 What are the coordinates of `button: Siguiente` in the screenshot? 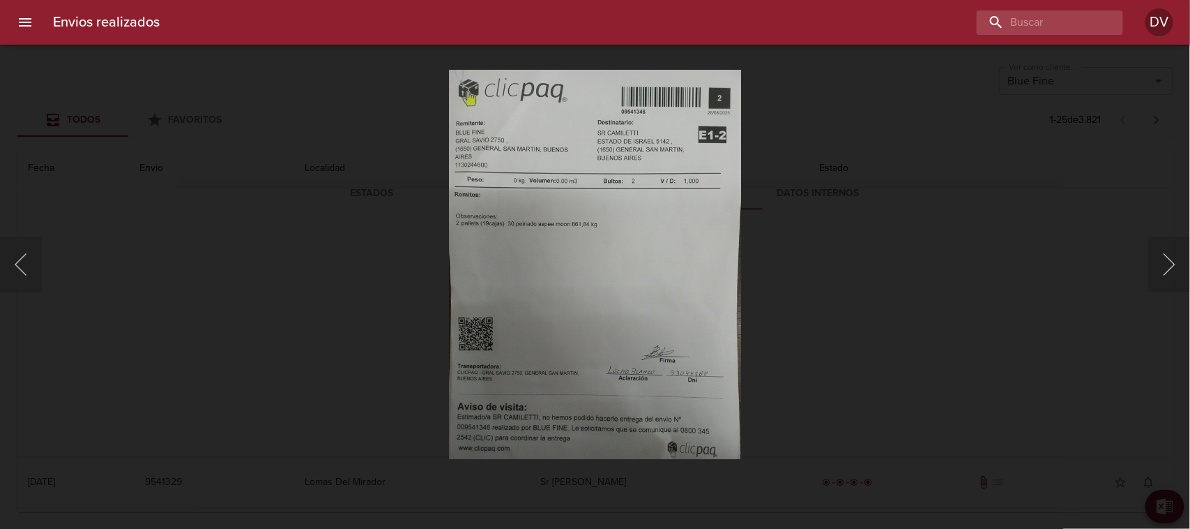 It's located at (1169, 264).